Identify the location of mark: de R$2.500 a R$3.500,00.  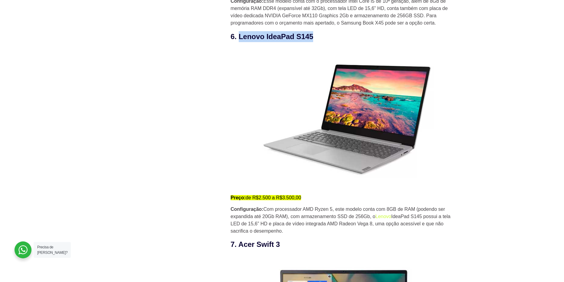
(266, 197).